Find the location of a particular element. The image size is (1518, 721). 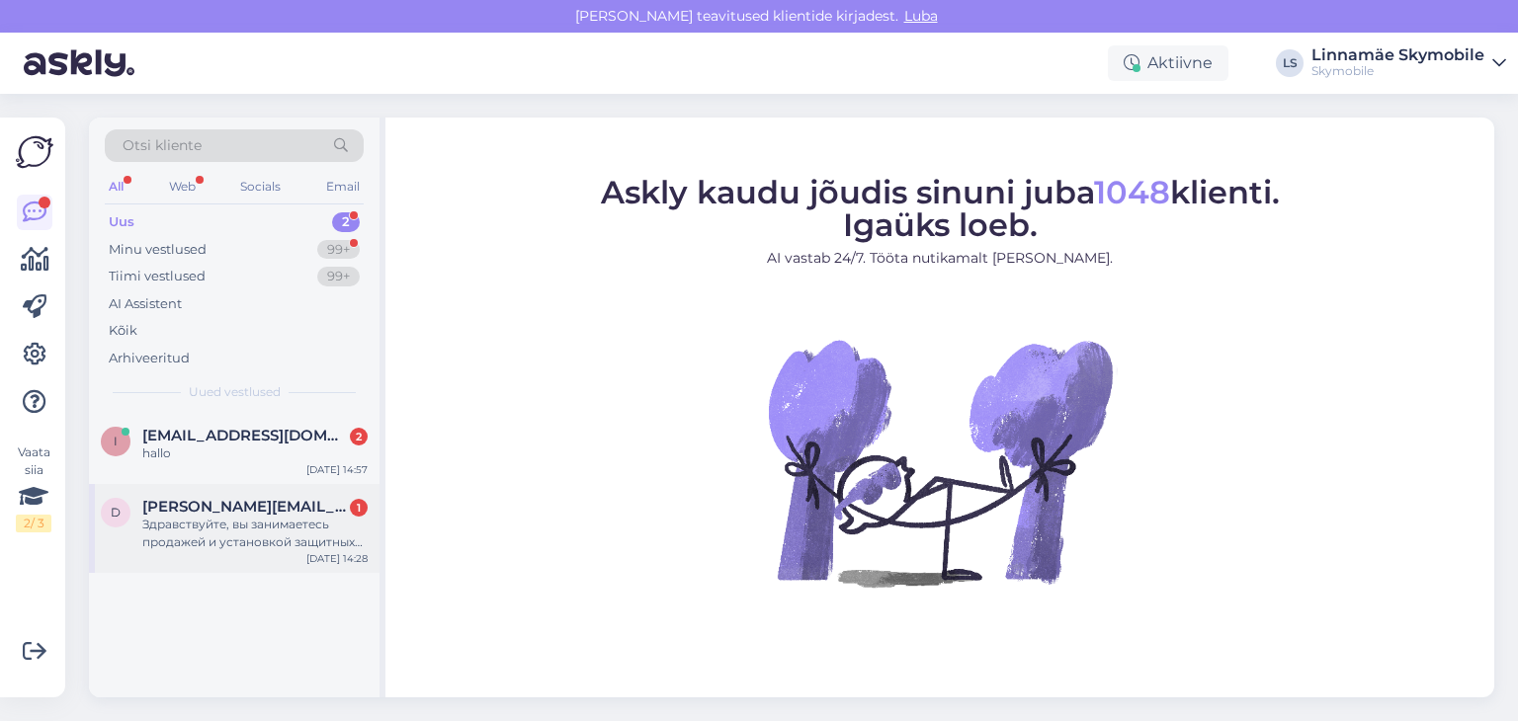

span: Luba is located at coordinates (921, 16).